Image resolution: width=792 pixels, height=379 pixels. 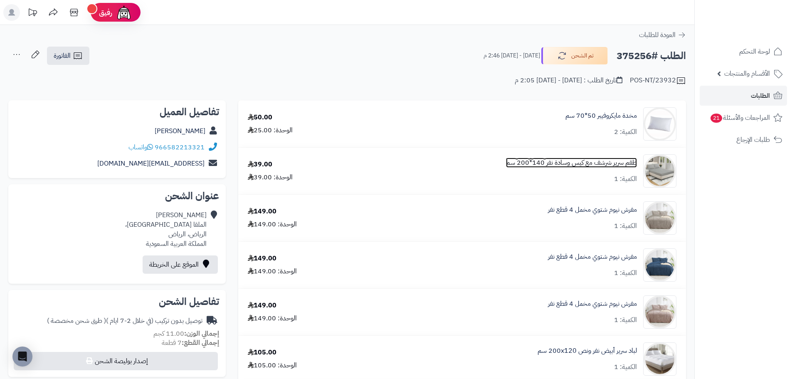 What do you see at coordinates (180, 264) in the screenshot?
I see `a: الموقع على الخريطة` at bounding box center [180, 264].